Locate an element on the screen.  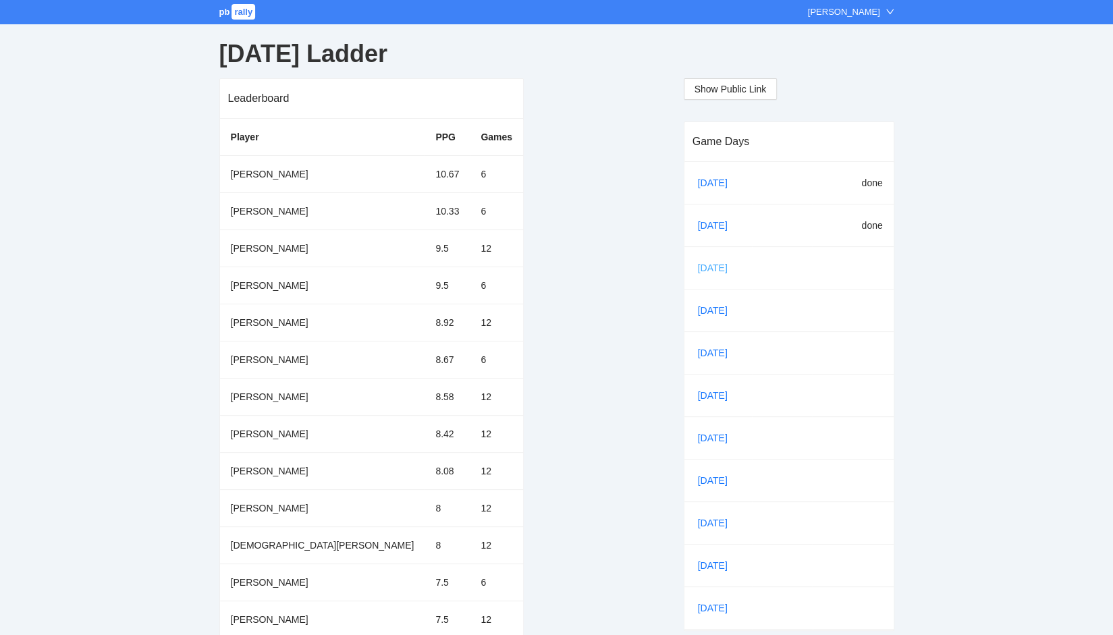
td: 8.42 is located at coordinates (447, 433).